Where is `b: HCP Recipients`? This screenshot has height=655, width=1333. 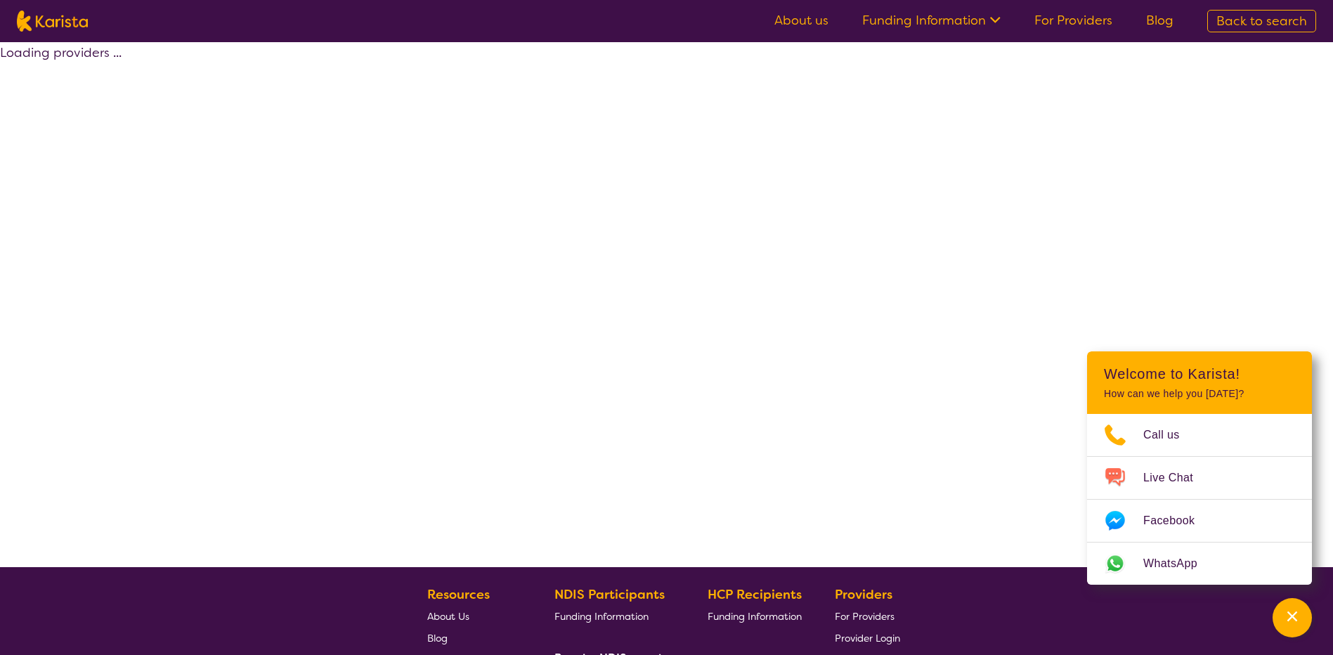
b: HCP Recipients is located at coordinates (755, 594).